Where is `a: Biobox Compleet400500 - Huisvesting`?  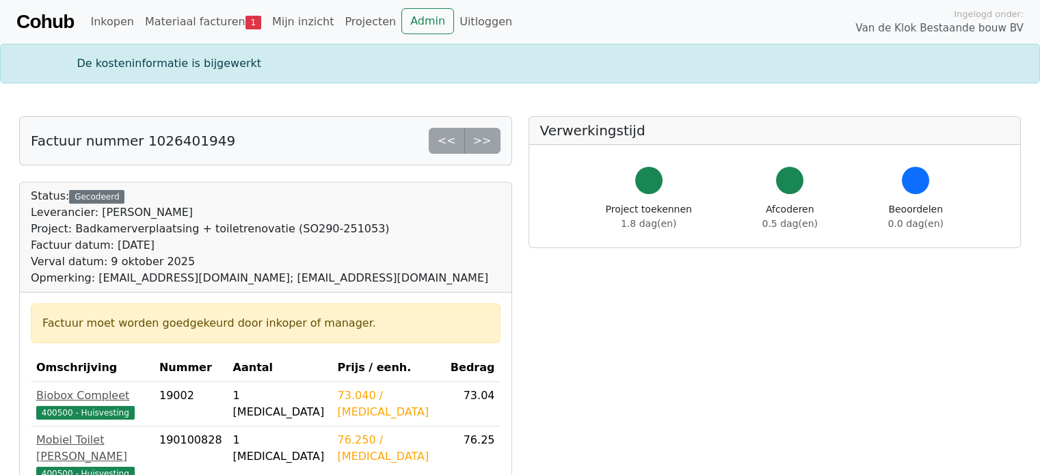
a: Biobox Compleet400500 - Huisvesting is located at coordinates (92, 404).